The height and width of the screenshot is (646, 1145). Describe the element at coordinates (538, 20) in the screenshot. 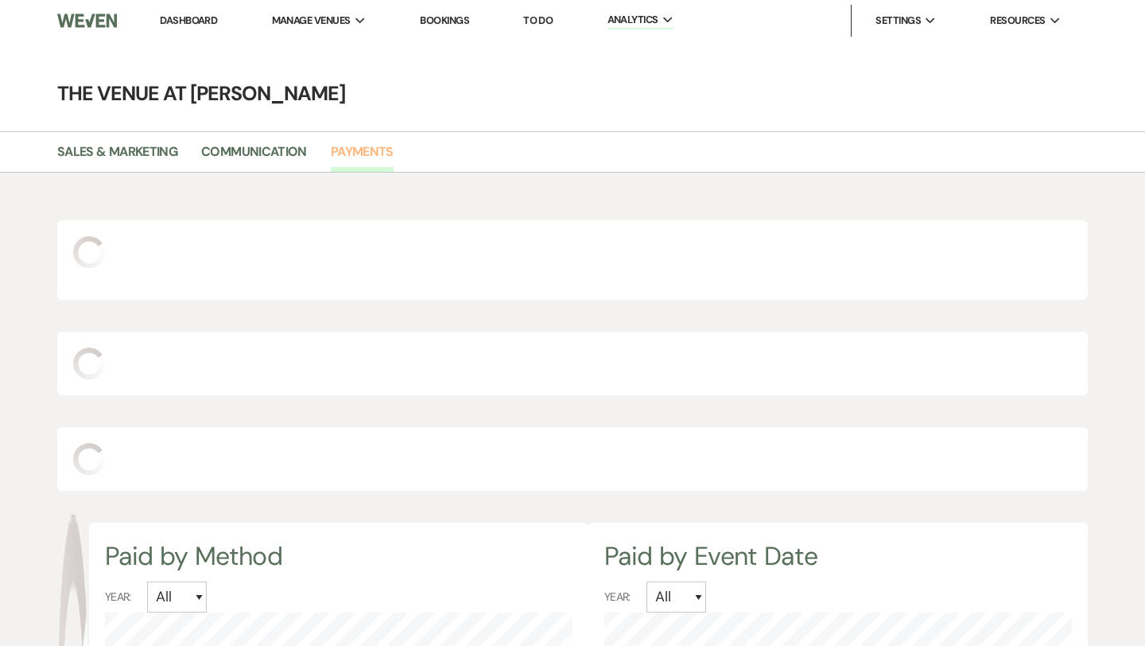

I see `a: To Do` at that location.